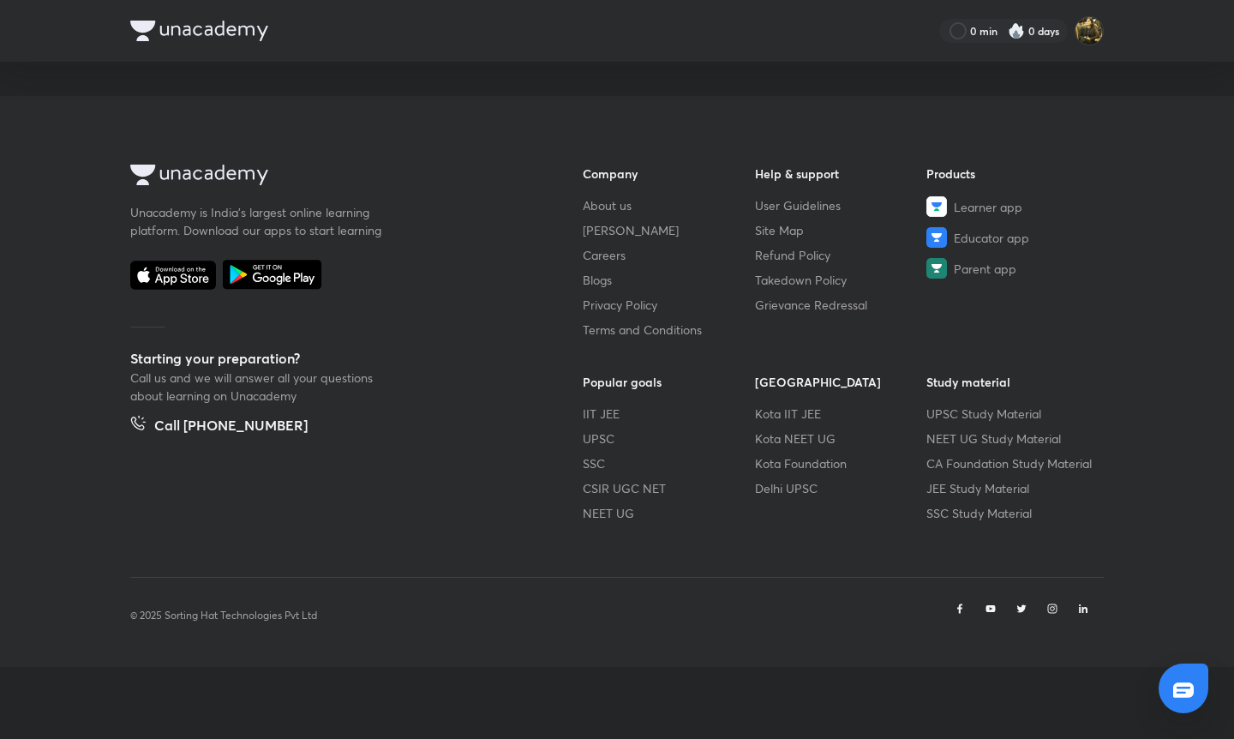 The height and width of the screenshot is (739, 1234). I want to click on p: Unacademy is India’s largest online learning platform. Download our apps to start learning, so click(259, 221).